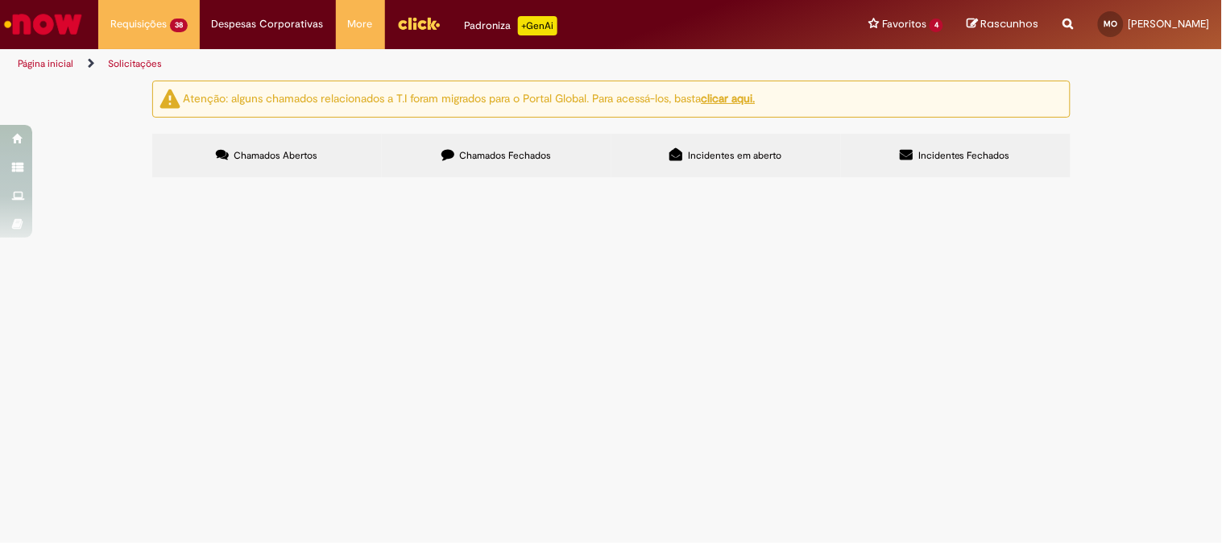  I want to click on span: Incidentes Fechados, so click(964, 155).